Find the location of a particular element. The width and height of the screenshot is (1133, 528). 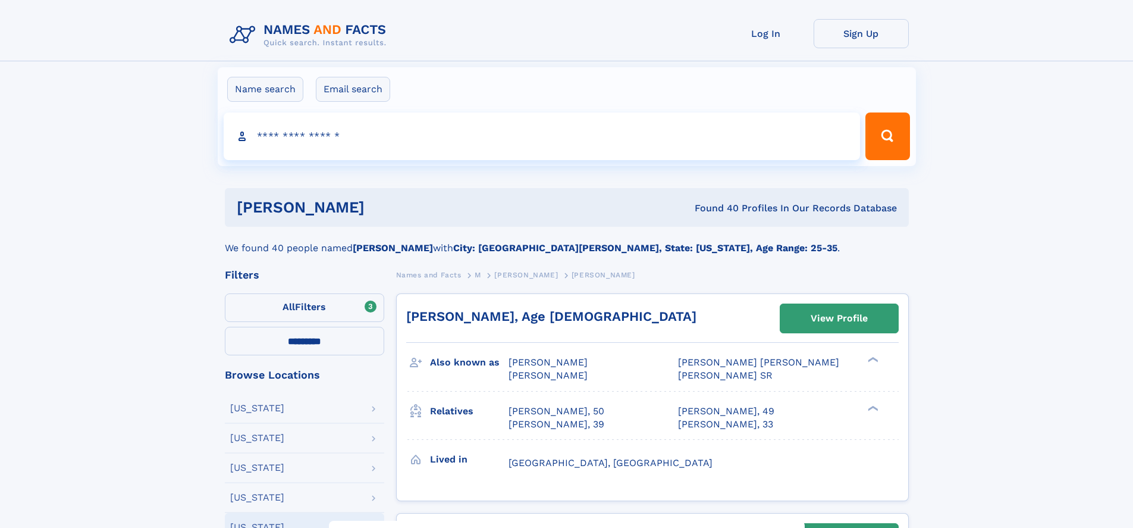

button: Search Button is located at coordinates (888, 136).